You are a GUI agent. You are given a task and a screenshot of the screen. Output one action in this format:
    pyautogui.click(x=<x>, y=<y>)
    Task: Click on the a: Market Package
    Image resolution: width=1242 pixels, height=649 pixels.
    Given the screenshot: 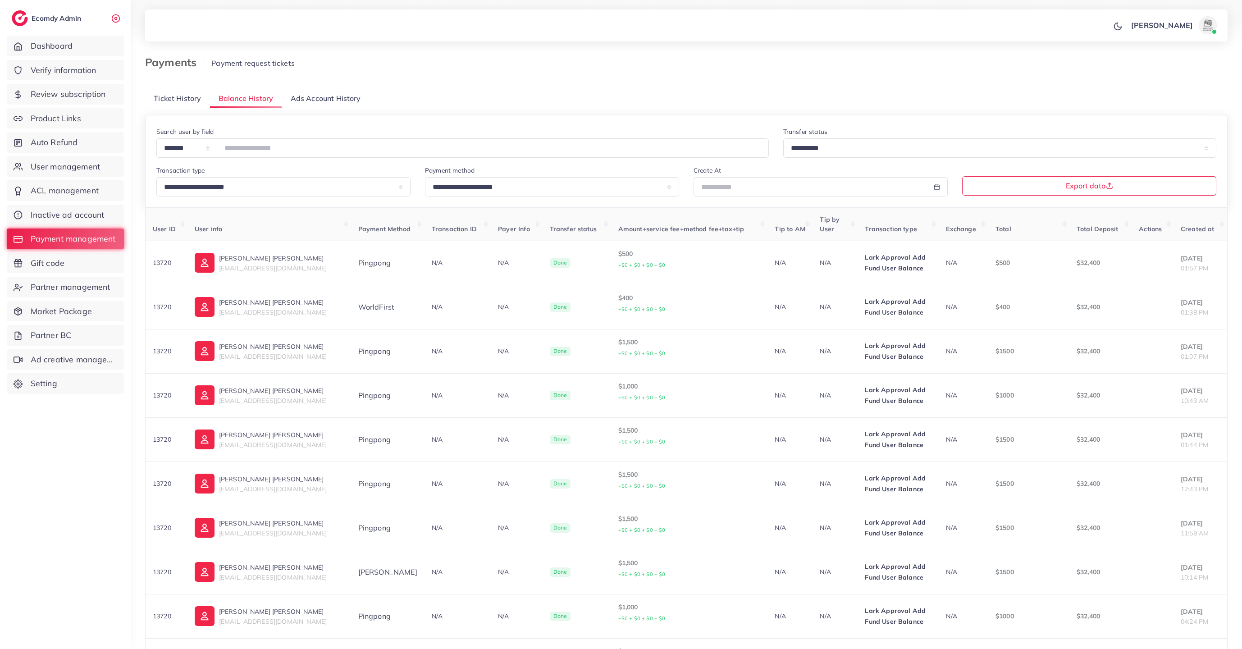 What is the action you would take?
    pyautogui.click(x=65, y=311)
    